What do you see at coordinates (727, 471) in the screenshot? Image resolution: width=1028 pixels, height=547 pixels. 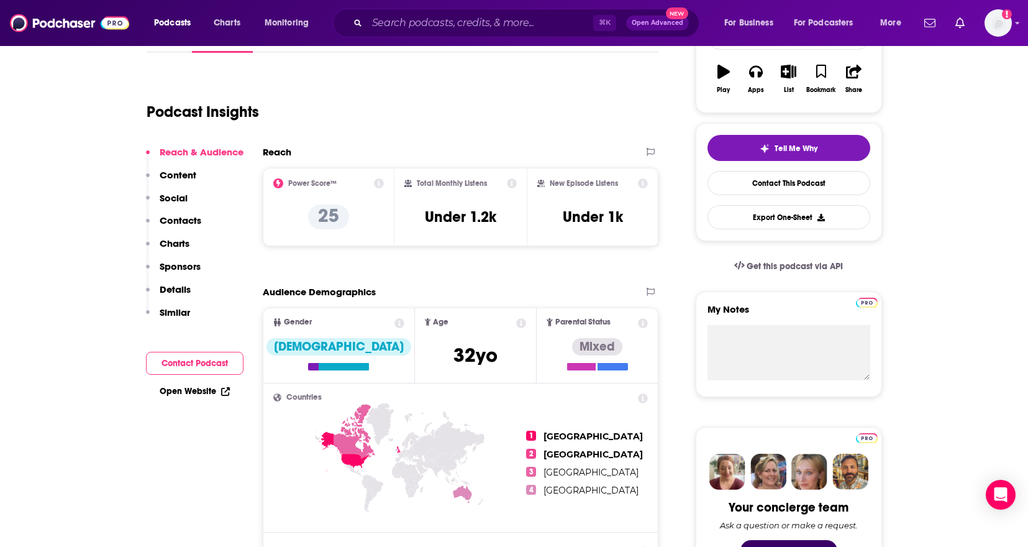 I see `img: Sydney Profile` at bounding box center [727, 471].